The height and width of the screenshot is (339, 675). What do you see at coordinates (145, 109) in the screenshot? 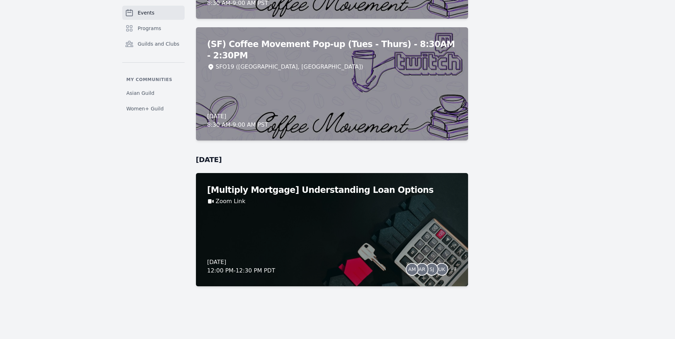
I see `span: Women+ Guild` at bounding box center [145, 109].